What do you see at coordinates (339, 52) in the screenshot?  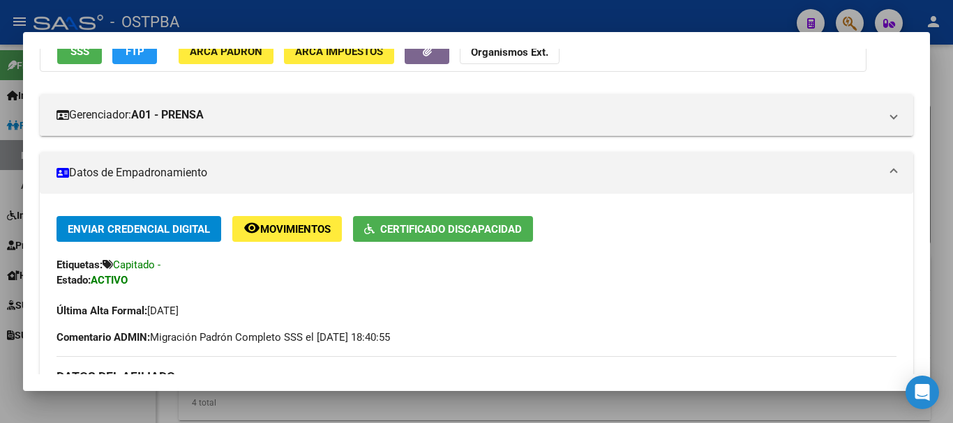 I see `span: ARCA Impuestos` at bounding box center [339, 52].